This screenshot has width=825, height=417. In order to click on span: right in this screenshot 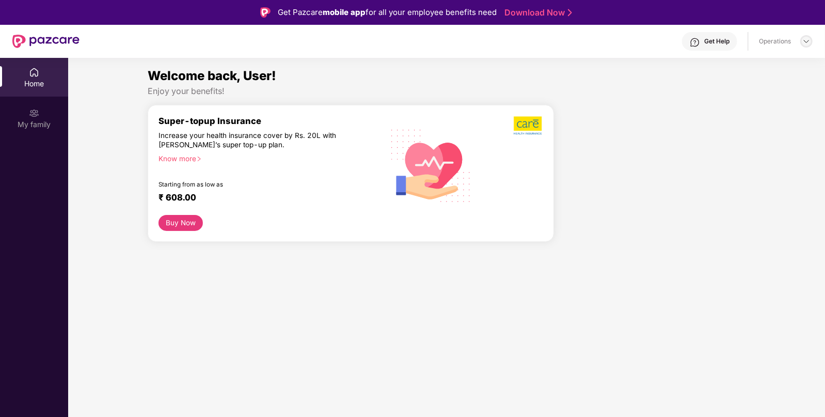, I will do `click(199, 158)`.